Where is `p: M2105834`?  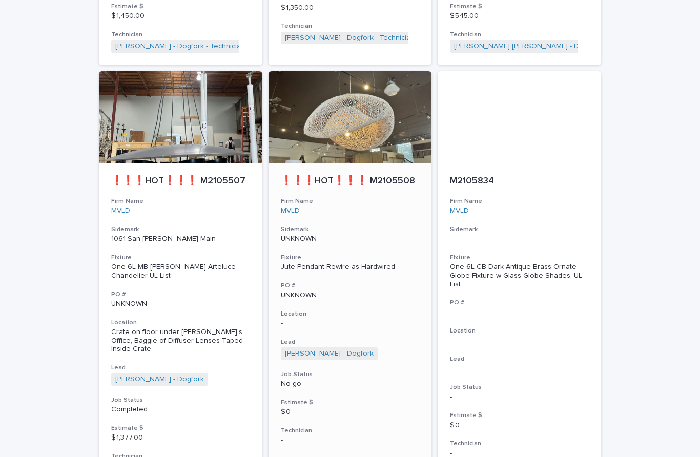 p: M2105834 is located at coordinates (519, 181).